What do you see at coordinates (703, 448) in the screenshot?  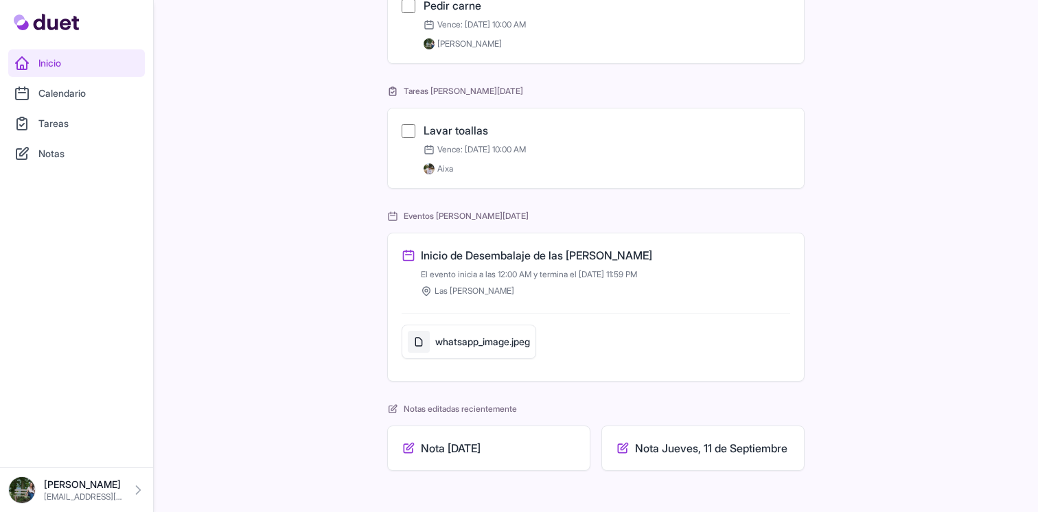 I see `a: Edit Nota Jueves, 11 de Septiembre` at bounding box center [703, 448].